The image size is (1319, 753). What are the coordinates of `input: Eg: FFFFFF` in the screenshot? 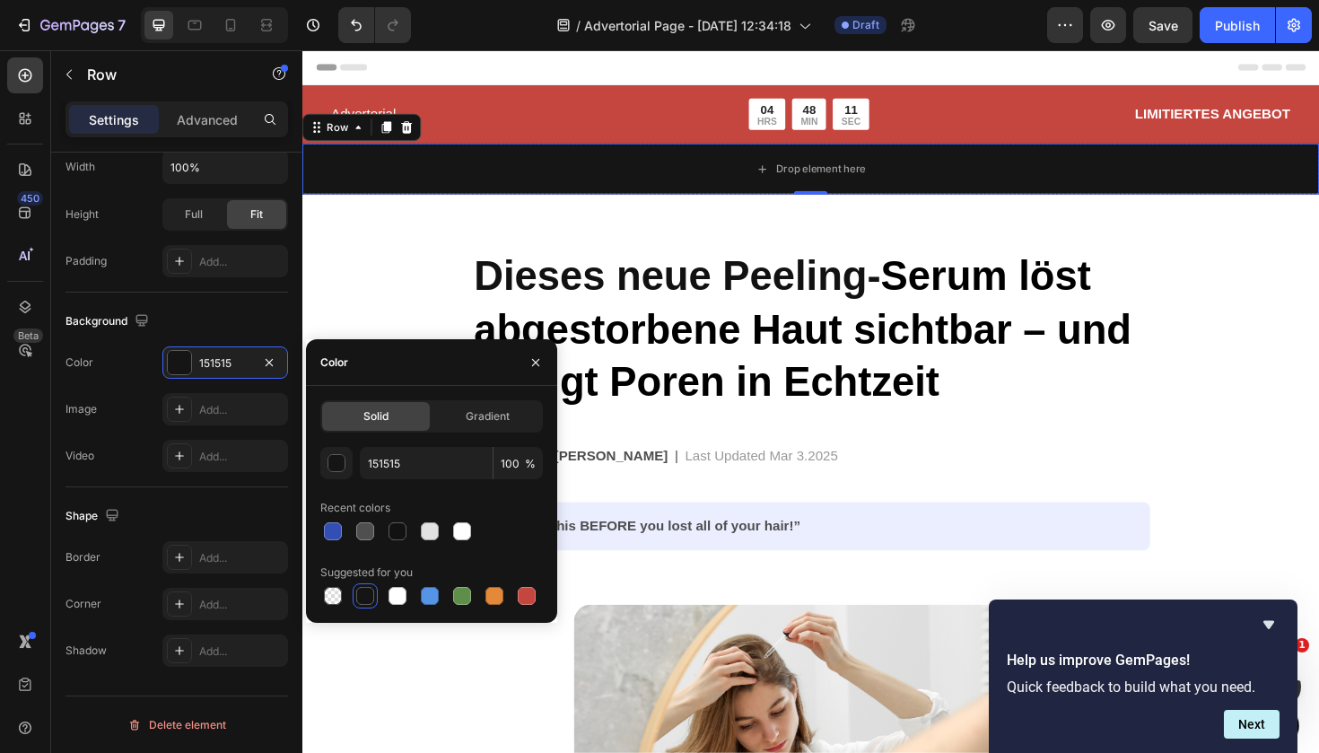 It's located at (426, 463).